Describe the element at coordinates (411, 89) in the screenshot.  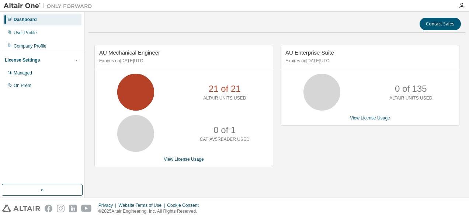
I see `p: 0 of 135` at that location.